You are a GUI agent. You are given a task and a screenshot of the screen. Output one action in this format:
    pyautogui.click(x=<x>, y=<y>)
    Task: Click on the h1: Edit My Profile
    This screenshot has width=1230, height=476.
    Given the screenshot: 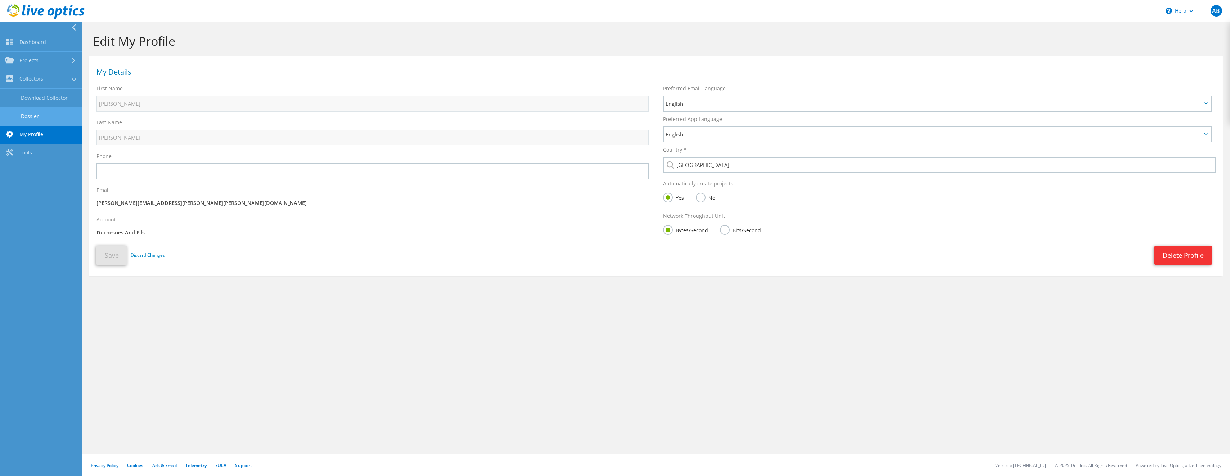 What is the action you would take?
    pyautogui.click(x=654, y=41)
    